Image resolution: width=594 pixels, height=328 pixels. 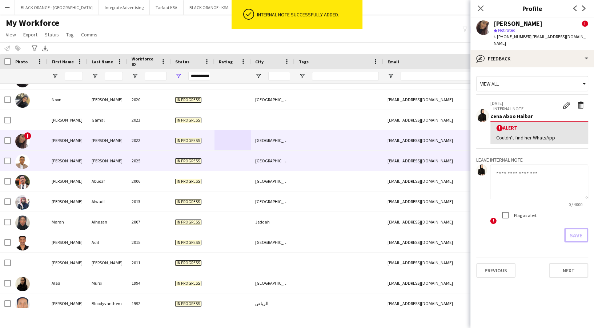 What do you see at coordinates (21, 61) in the screenshot?
I see `span: Photo` at bounding box center [21, 61].